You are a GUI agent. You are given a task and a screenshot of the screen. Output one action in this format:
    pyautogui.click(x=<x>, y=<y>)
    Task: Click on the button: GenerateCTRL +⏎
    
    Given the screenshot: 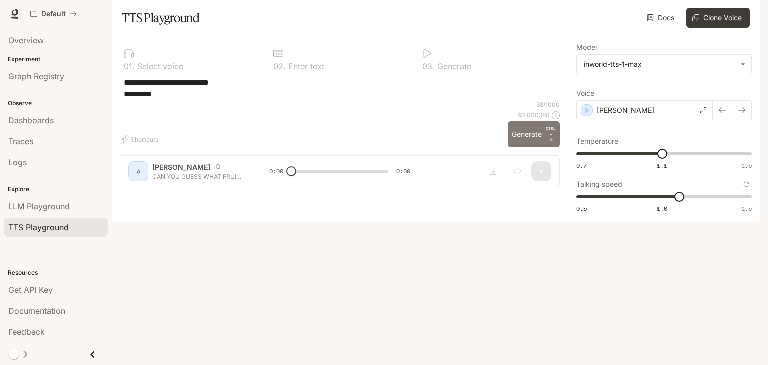 What is the action you would take?
    pyautogui.click(x=534, y=134)
    